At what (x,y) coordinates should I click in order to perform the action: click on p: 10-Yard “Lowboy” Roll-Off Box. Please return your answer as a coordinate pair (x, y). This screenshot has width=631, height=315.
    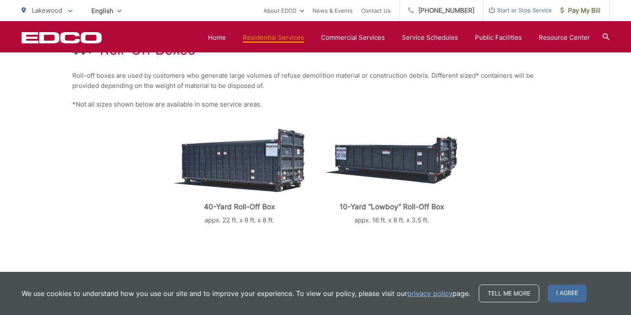
    Looking at the image, I should click on (391, 207).